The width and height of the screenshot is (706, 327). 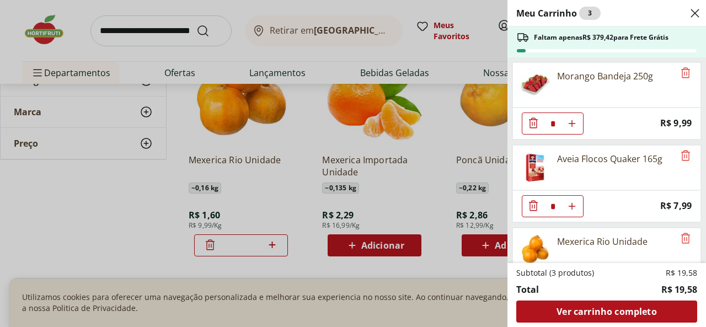 I want to click on img: Morango Bandeja 250g, so click(x=535, y=85).